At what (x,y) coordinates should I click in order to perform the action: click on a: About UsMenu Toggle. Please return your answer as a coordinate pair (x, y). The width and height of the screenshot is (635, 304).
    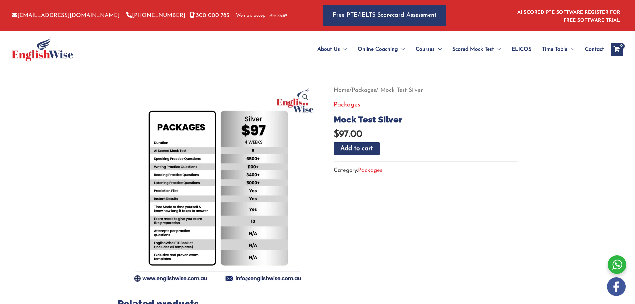
    Looking at the image, I should click on (332, 49).